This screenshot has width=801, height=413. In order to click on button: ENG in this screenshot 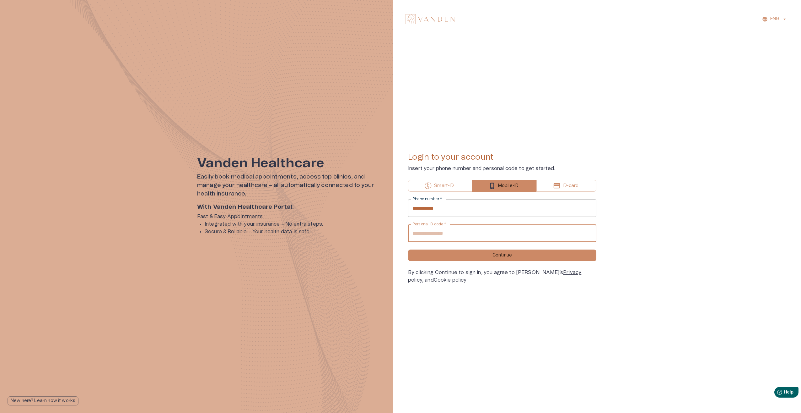, I will do `click(775, 19)`.